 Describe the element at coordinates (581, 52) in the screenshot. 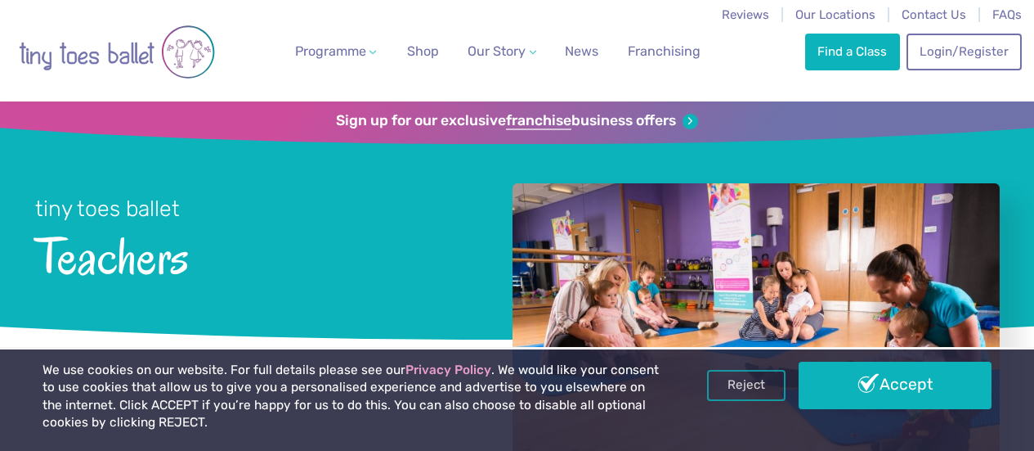

I see `a: News` at that location.